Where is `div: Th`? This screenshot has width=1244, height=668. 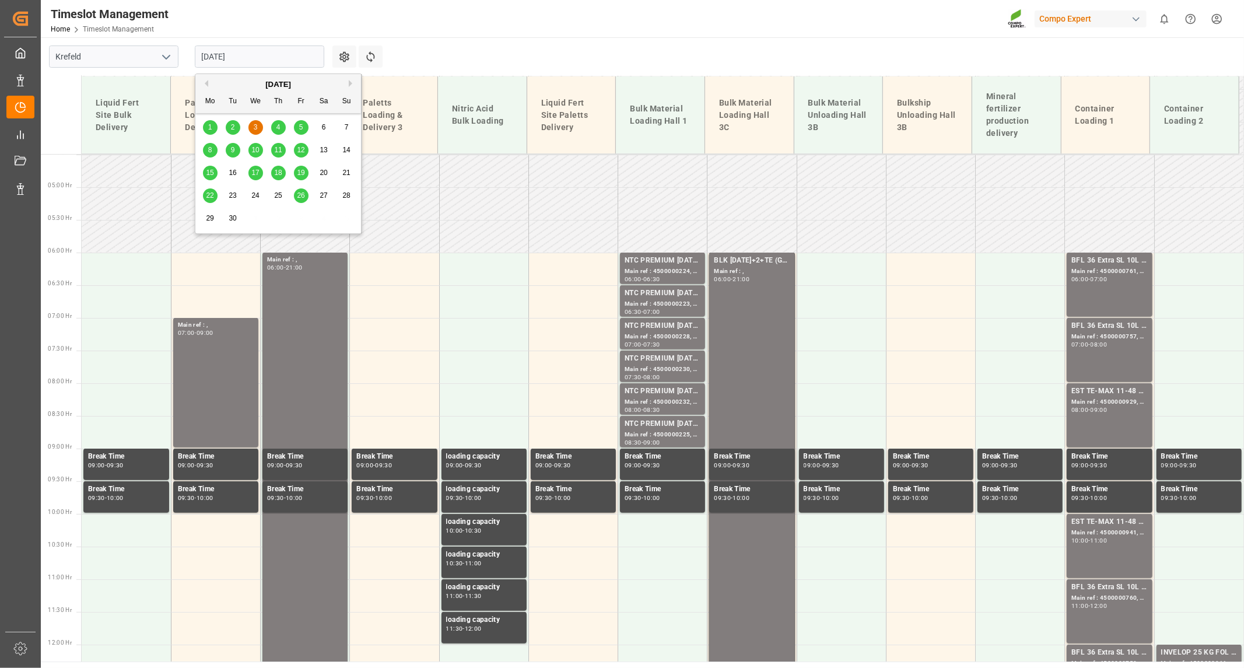
div: Th is located at coordinates (278, 102).